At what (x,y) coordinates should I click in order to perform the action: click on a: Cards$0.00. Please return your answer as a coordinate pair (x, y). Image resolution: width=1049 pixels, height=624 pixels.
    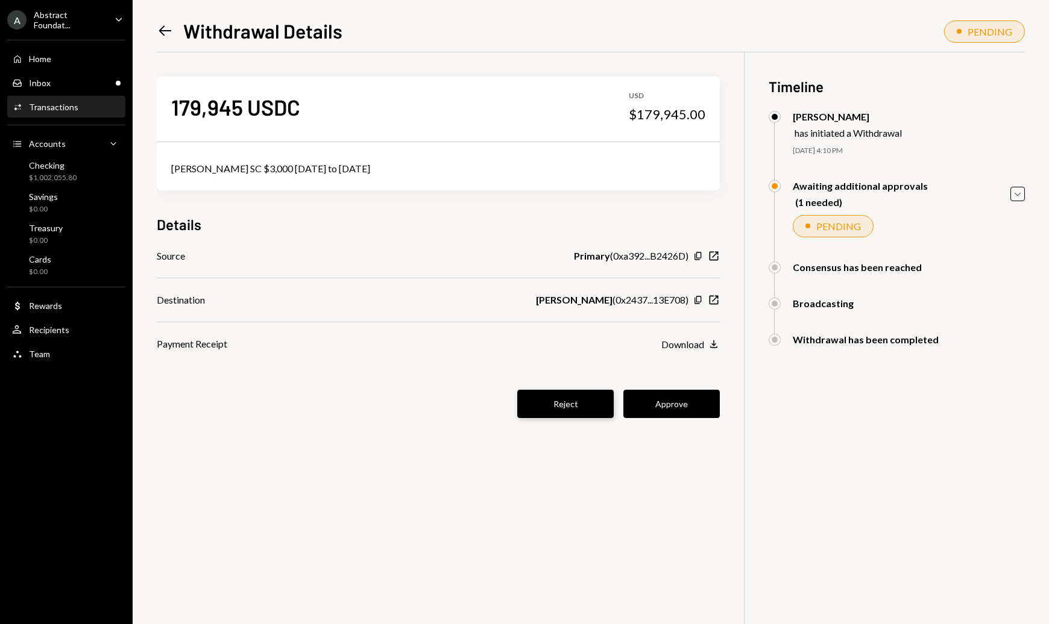
    Looking at the image, I should click on (66, 265).